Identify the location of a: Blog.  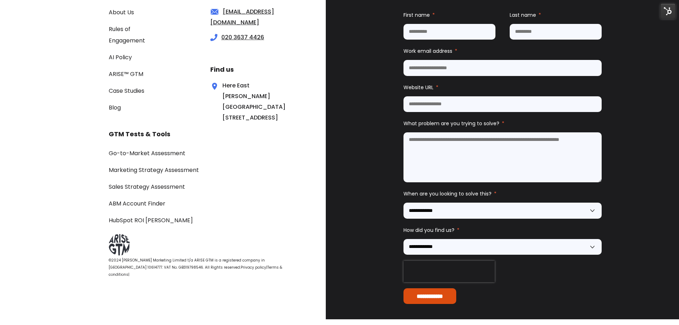
(115, 107).